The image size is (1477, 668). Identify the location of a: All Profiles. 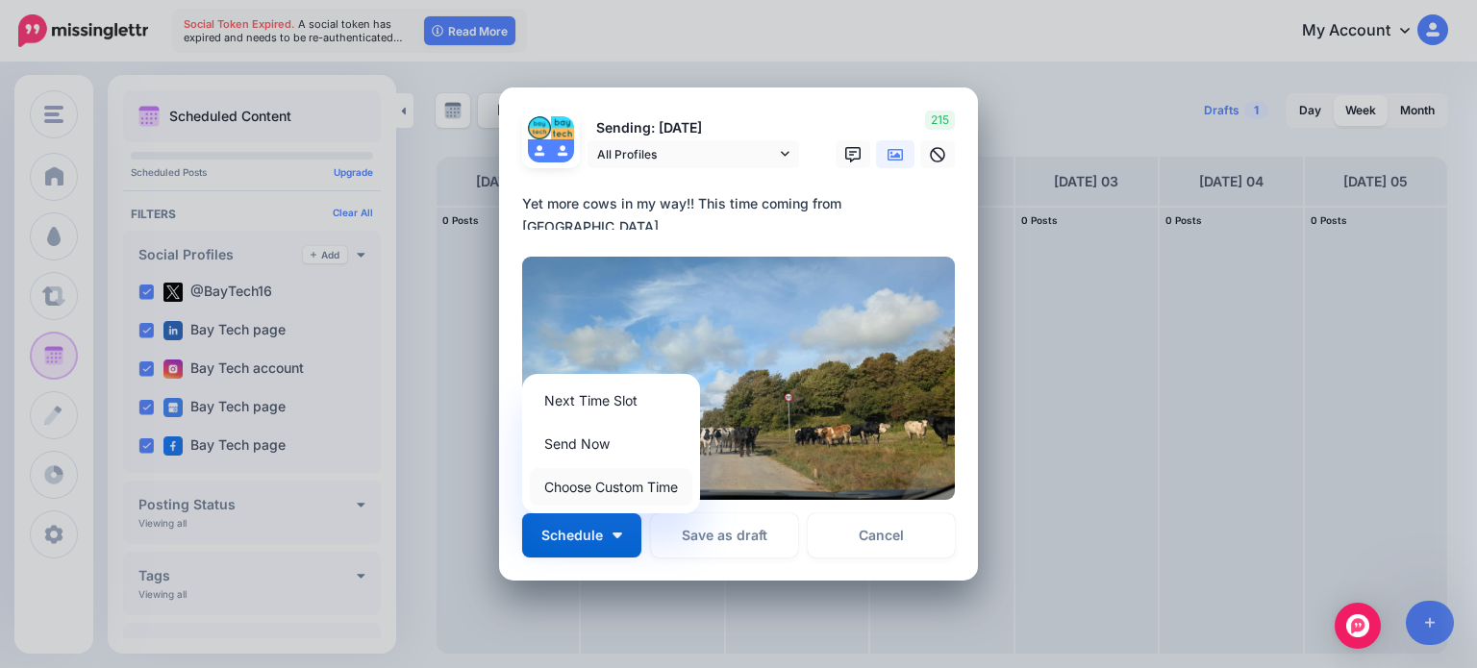
(693, 154).